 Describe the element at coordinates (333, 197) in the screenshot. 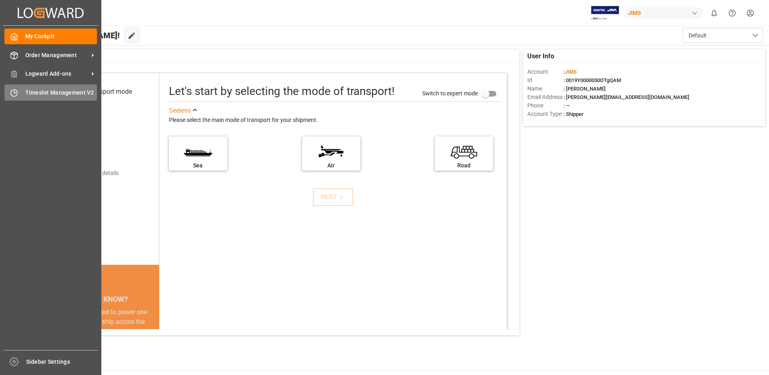

I see `div: NEXT` at that location.